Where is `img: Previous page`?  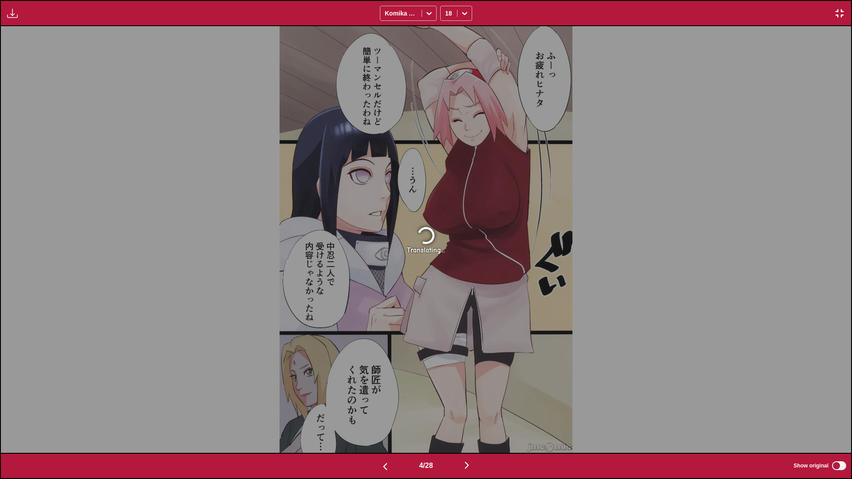
img: Previous page is located at coordinates (385, 467).